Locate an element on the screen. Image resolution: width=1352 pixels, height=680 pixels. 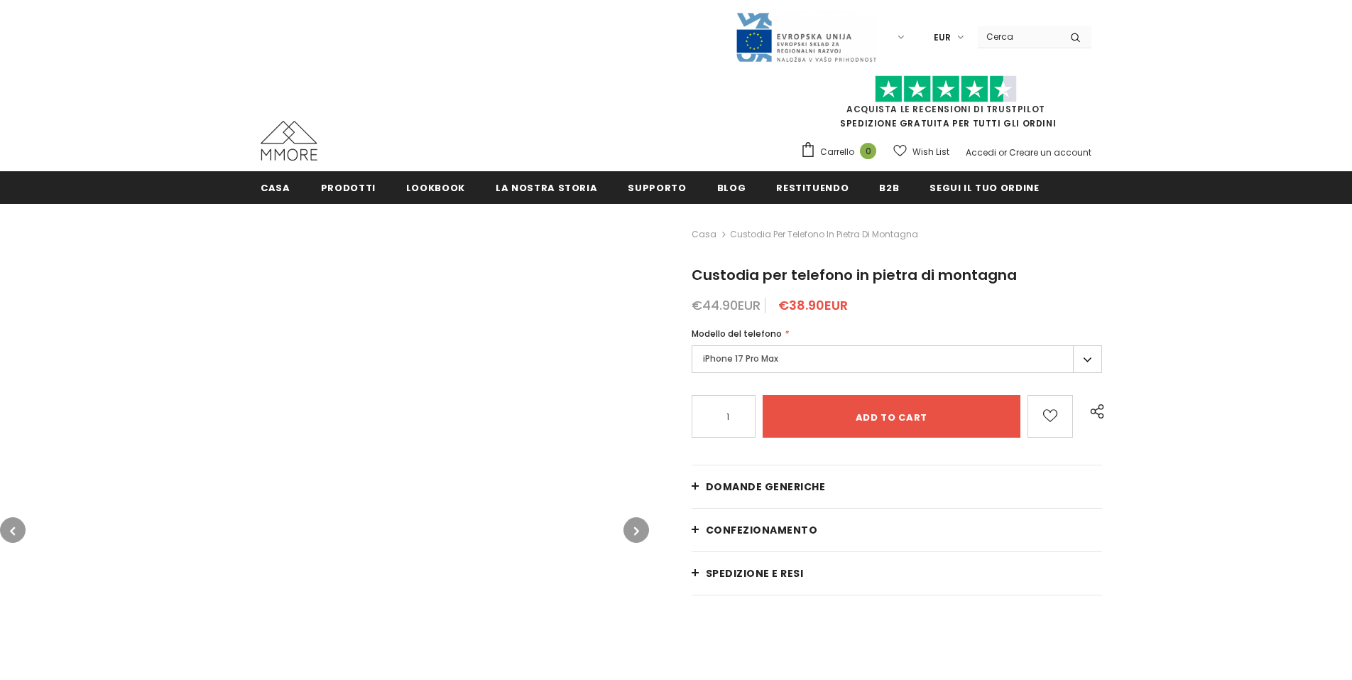
span: Segui il tuo ordine is located at coordinates (984, 187).